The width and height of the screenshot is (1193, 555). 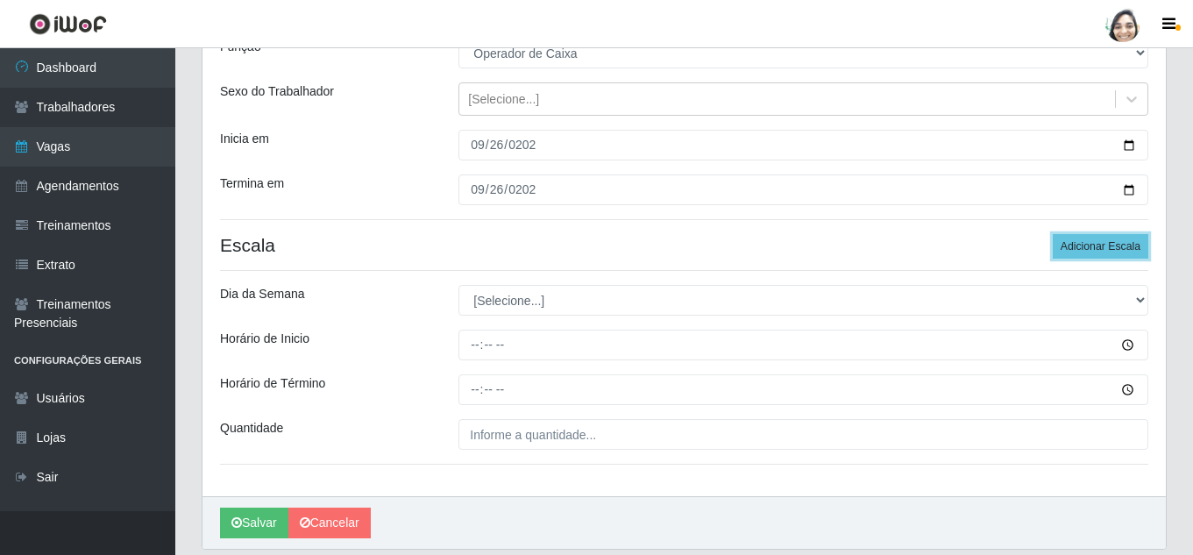 What do you see at coordinates (67, 24) in the screenshot?
I see `img: CoreUI Logo` at bounding box center [67, 24].